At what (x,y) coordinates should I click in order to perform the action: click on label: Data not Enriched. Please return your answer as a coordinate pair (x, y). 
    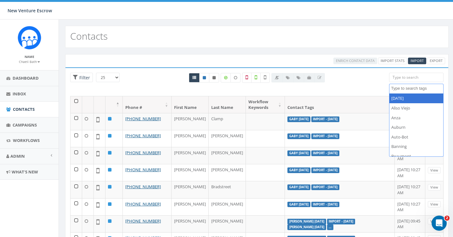
    Looking at the image, I should click on (235, 78).